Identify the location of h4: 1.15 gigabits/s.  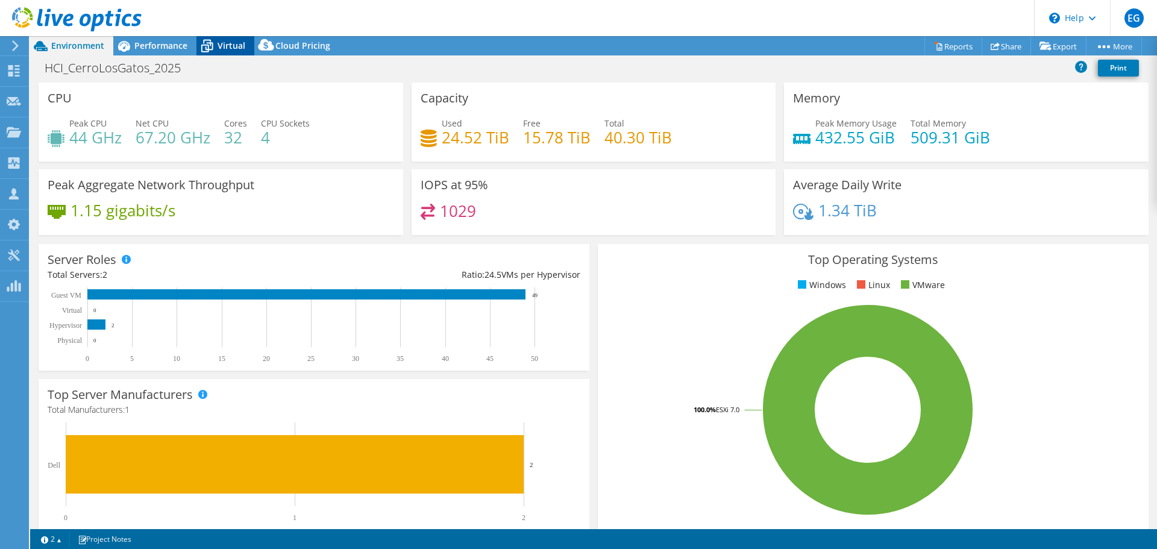
(123, 210).